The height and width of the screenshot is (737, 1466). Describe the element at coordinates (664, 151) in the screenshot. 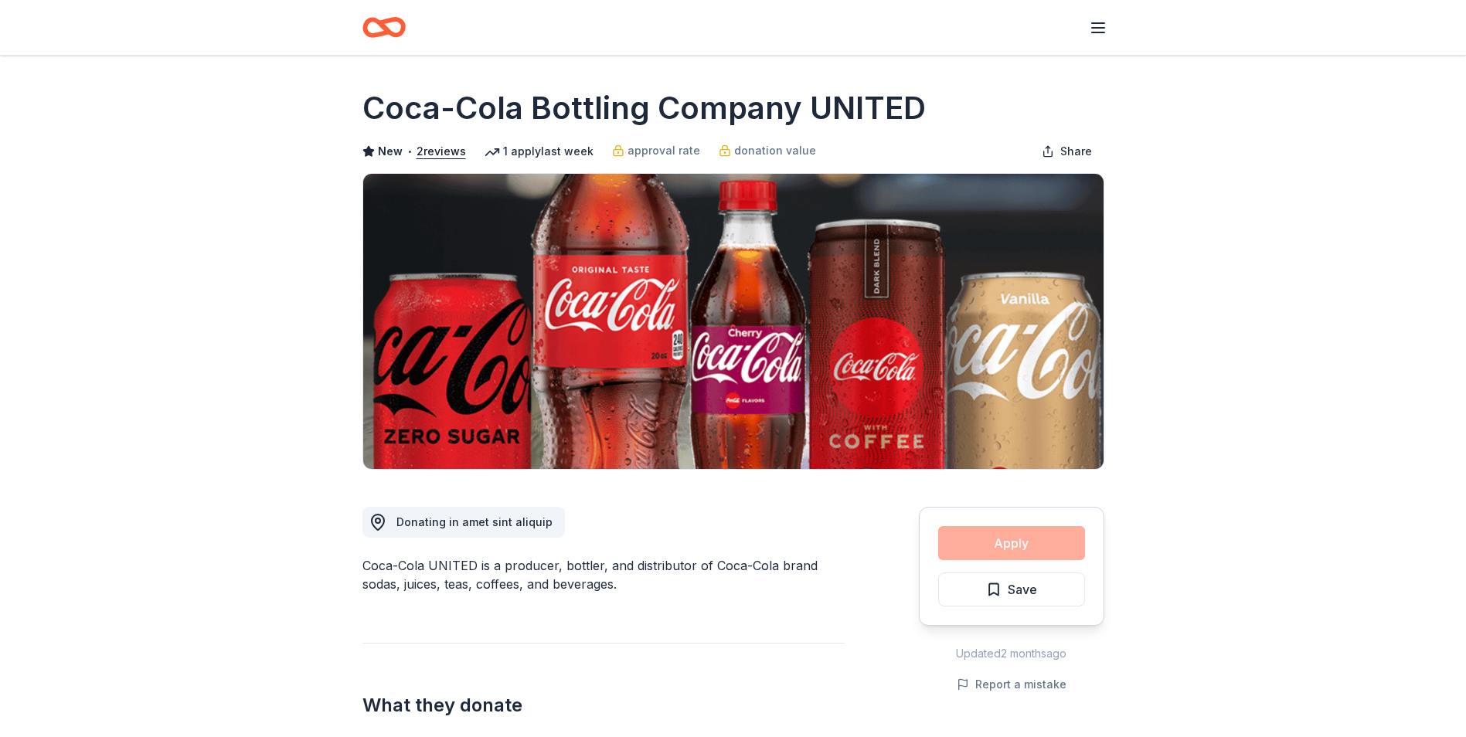

I see `span: approval rate` at that location.